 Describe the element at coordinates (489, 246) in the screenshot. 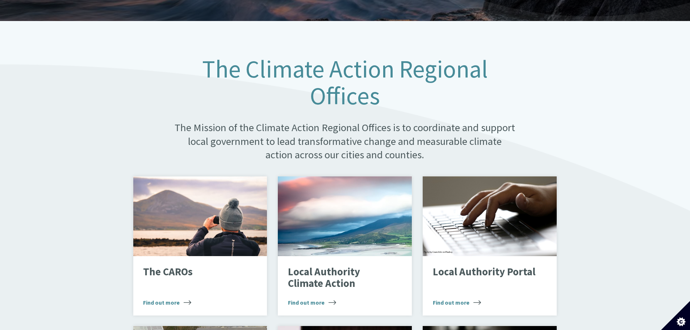

I see `a: Local Authority Portal Find out more` at that location.